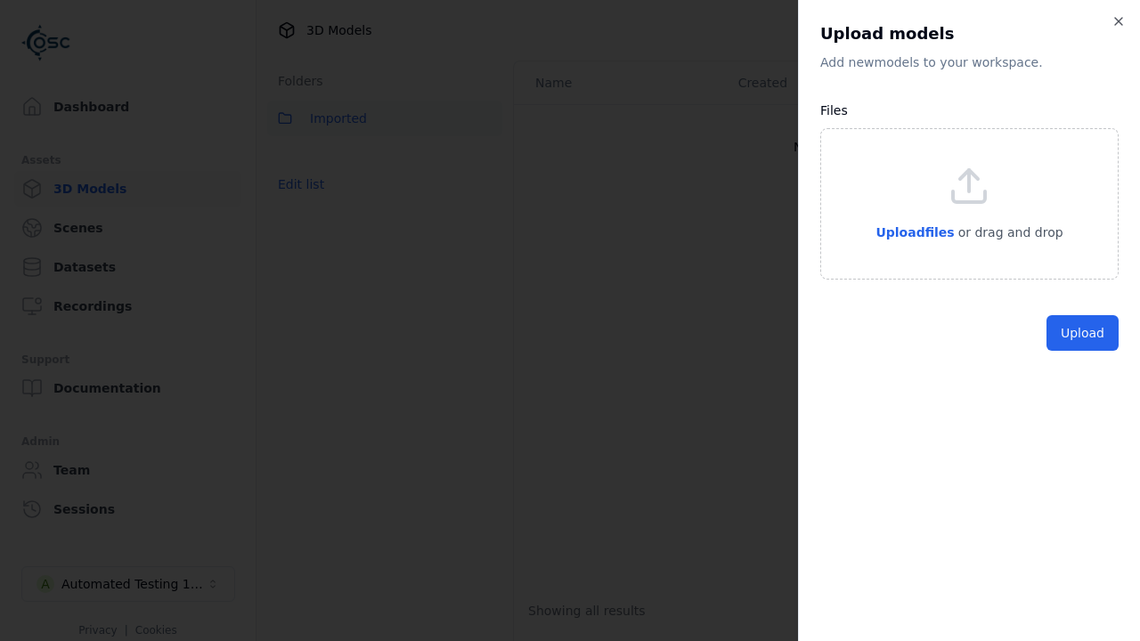  What do you see at coordinates (1082, 333) in the screenshot?
I see `button: Upload` at bounding box center [1082, 333].